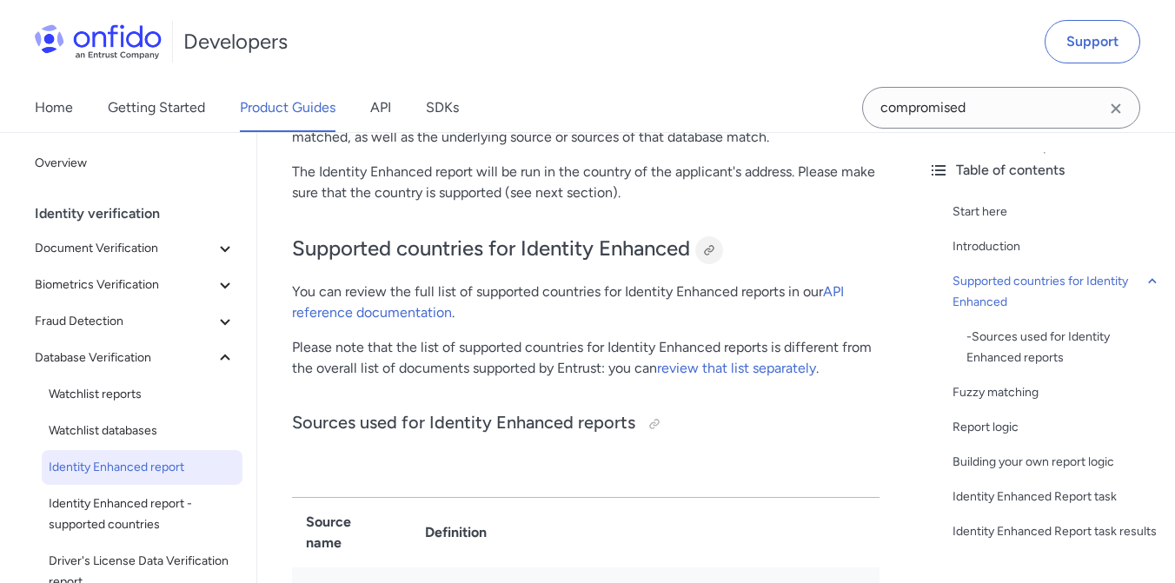 This screenshot has width=1175, height=583. Describe the element at coordinates (1057, 532) in the screenshot. I see `div: Identity Enhanced Report task results` at that location.